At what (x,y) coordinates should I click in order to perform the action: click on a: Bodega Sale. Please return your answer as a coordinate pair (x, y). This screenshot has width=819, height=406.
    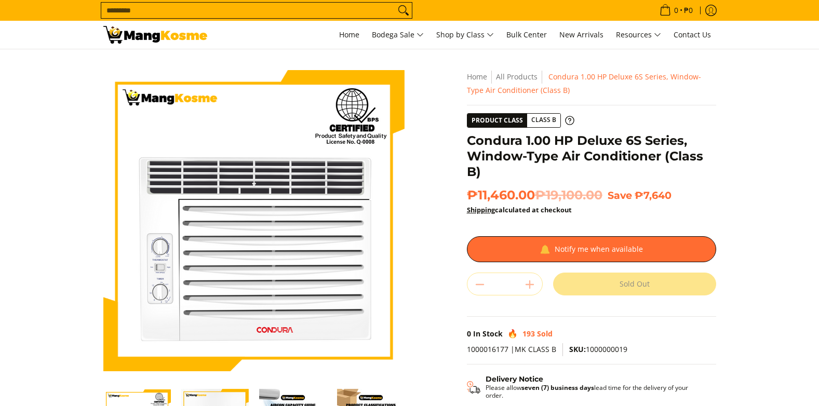
    Looking at the image, I should click on (398, 35).